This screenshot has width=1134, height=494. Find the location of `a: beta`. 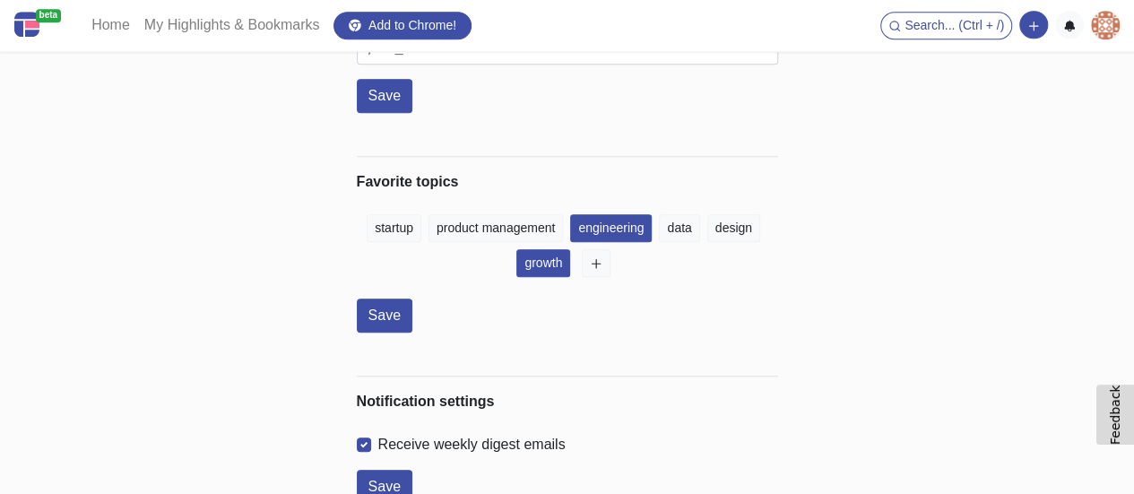

a: beta is located at coordinates (42, 25).